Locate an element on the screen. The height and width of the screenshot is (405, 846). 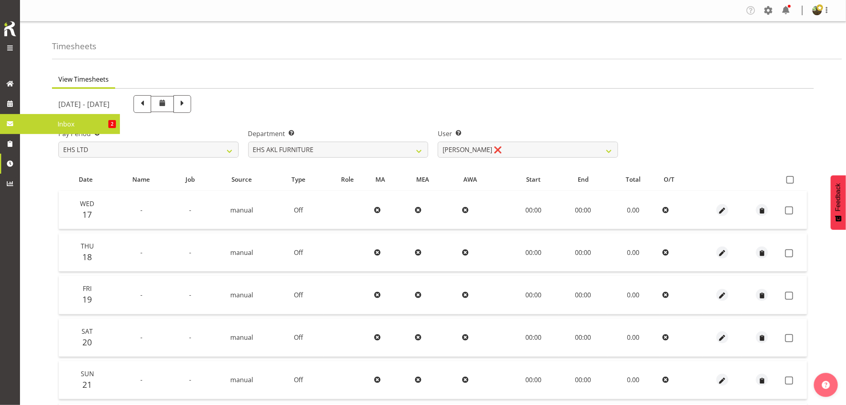
label: Department is located at coordinates (338, 134).